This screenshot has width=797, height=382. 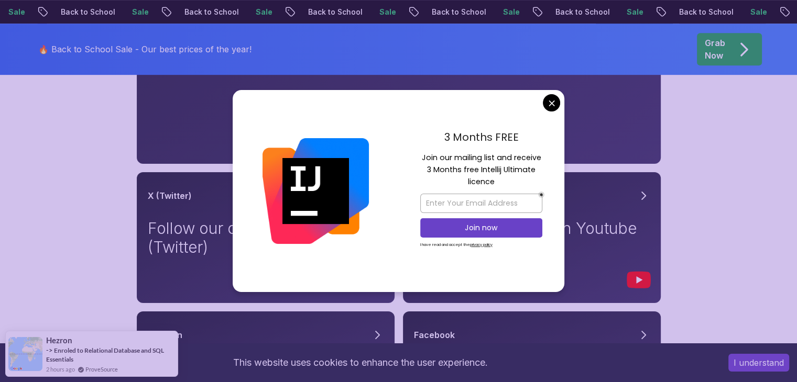 What do you see at coordinates (758, 363) in the screenshot?
I see `button: Accept cookies` at bounding box center [758, 363].